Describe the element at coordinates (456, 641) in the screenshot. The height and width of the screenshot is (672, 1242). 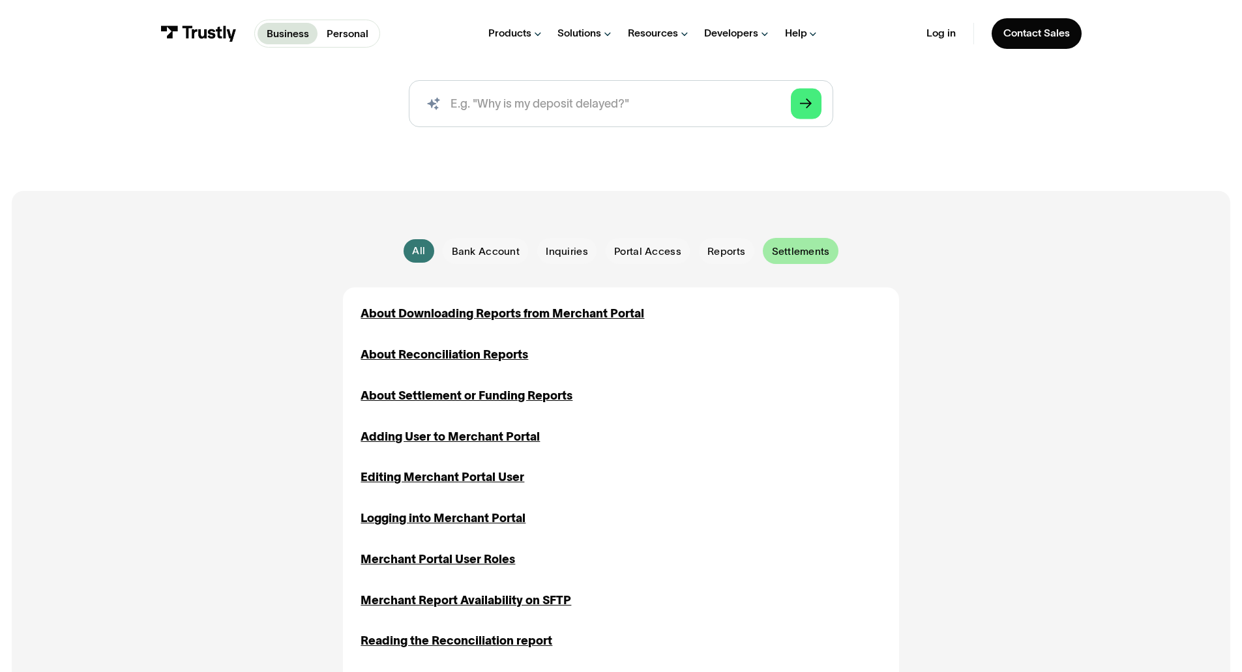
I see `div: Reading the Reconciliation report` at that location.